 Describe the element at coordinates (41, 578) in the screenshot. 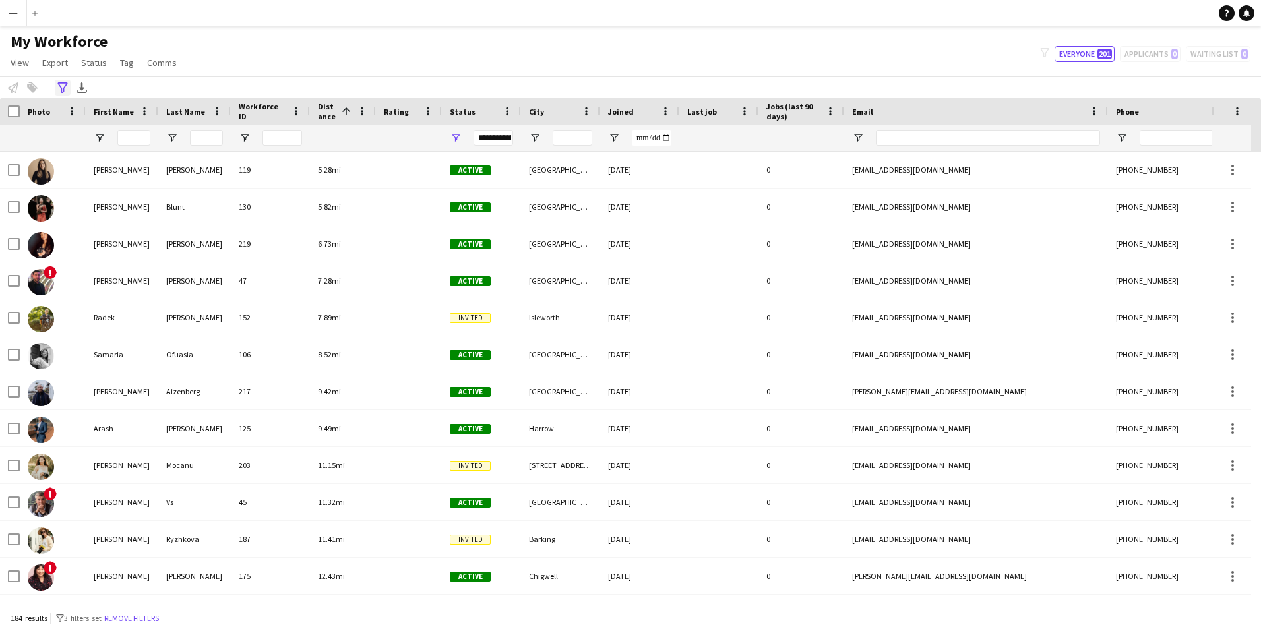

I see `img: Susan Choi` at that location.